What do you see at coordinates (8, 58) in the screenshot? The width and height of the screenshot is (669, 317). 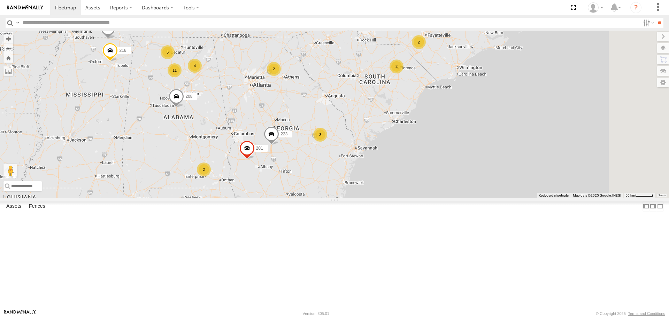 I see `button: Zoom Home` at bounding box center [8, 58].